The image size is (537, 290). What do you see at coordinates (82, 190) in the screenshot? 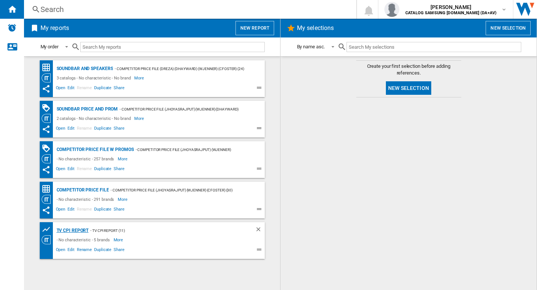
I see `div: Competitor price file` at bounding box center [82, 190].